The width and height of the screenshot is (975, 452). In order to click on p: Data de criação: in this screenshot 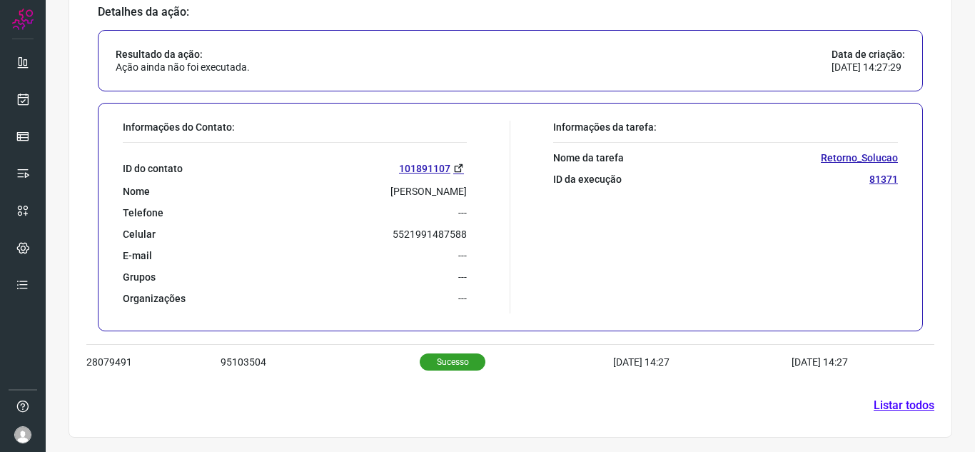, I will do `click(868, 54)`.